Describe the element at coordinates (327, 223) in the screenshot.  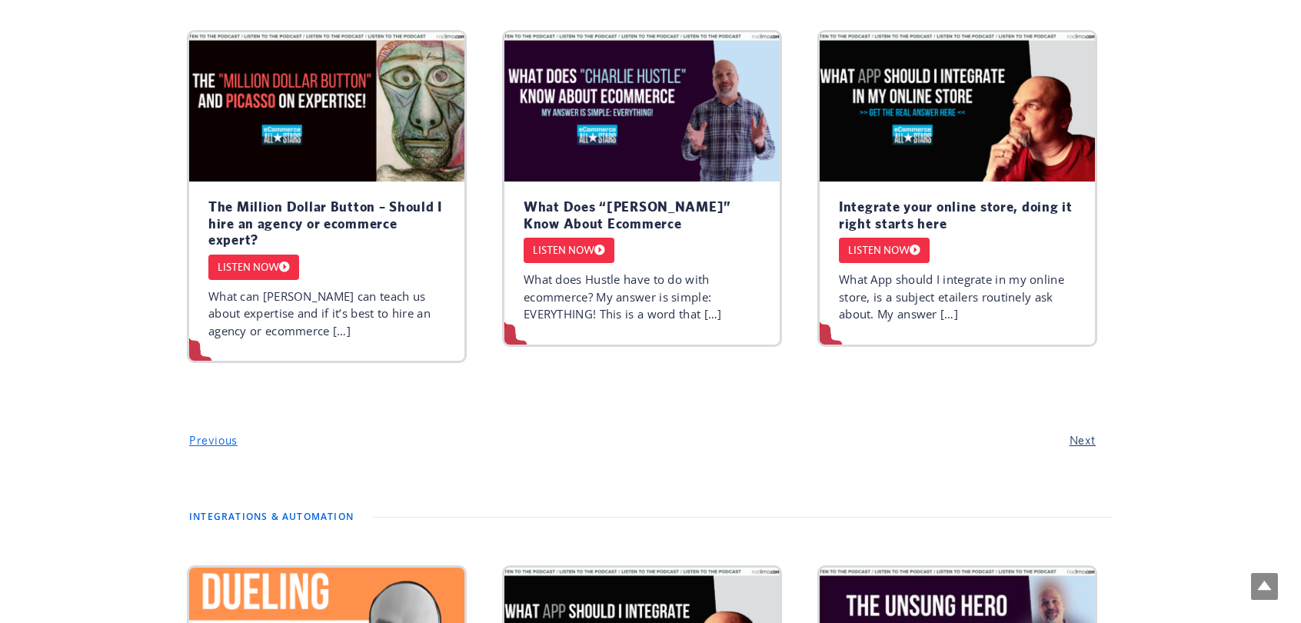
I see `h2: The Million Dollar Button – Should I hire an agency or ecommerce expert?` at that location.